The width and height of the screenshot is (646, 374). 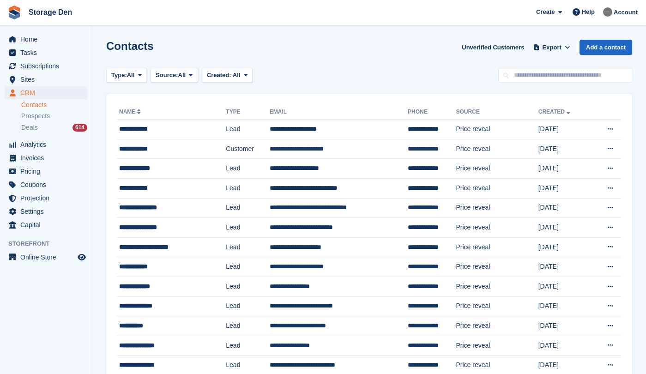 What do you see at coordinates (119, 75) in the screenshot?
I see `span: Type:` at bounding box center [119, 75].